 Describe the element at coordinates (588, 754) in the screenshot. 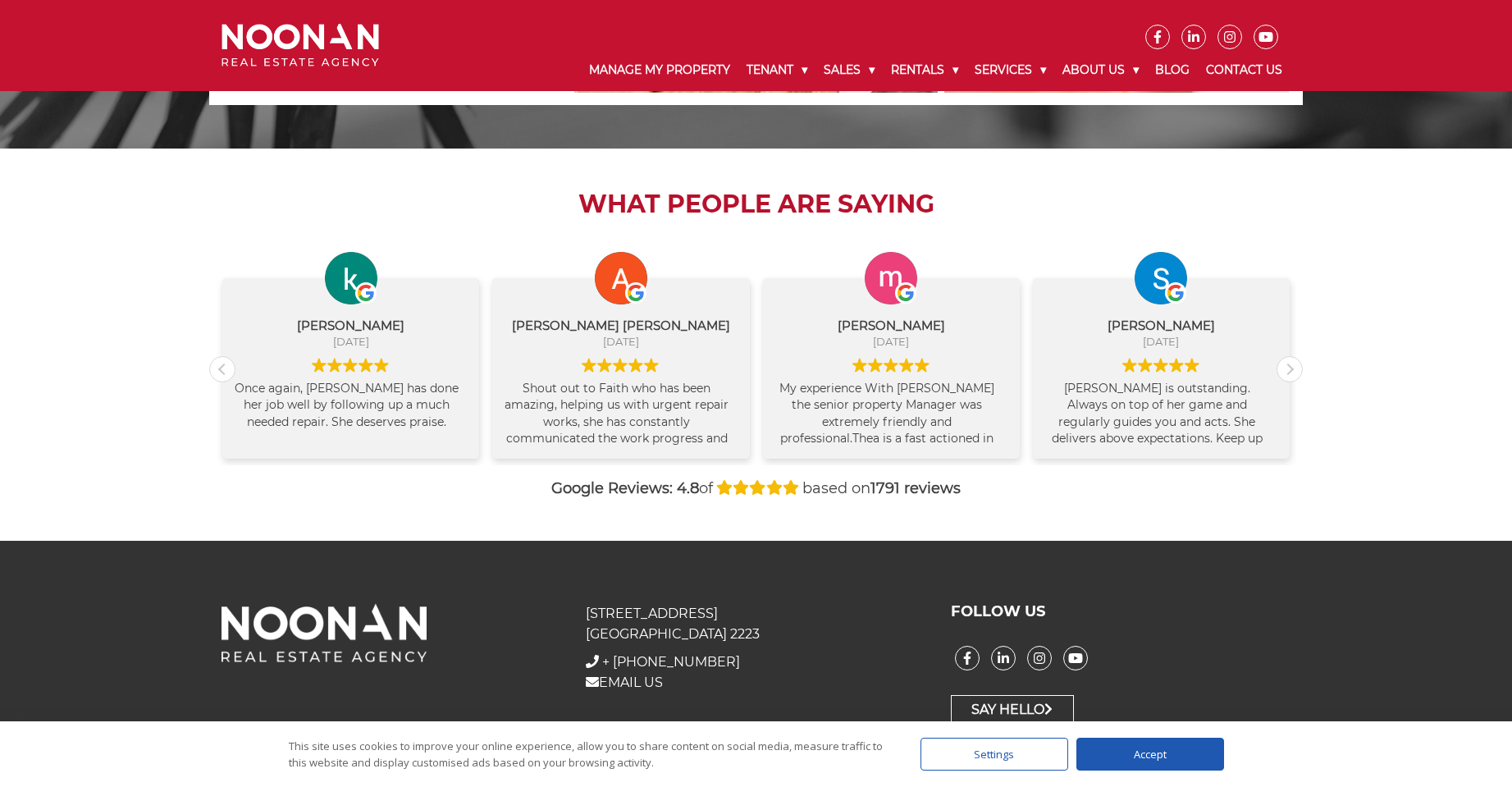

I see `div: This site uses cookies to improve your online experience, allow you to share content on social me...` at that location.